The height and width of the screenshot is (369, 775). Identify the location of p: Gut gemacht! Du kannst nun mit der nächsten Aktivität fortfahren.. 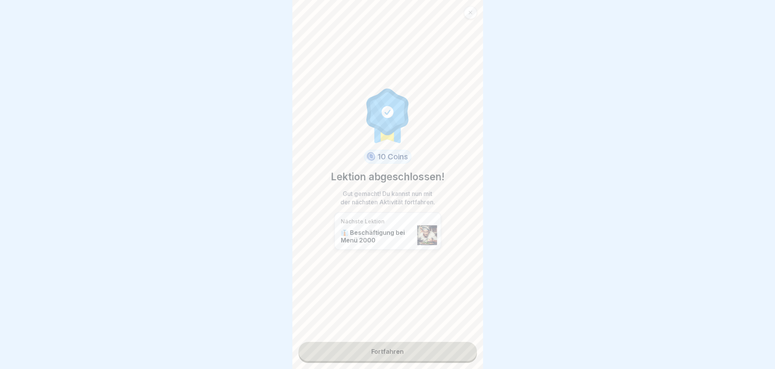
(388, 198).